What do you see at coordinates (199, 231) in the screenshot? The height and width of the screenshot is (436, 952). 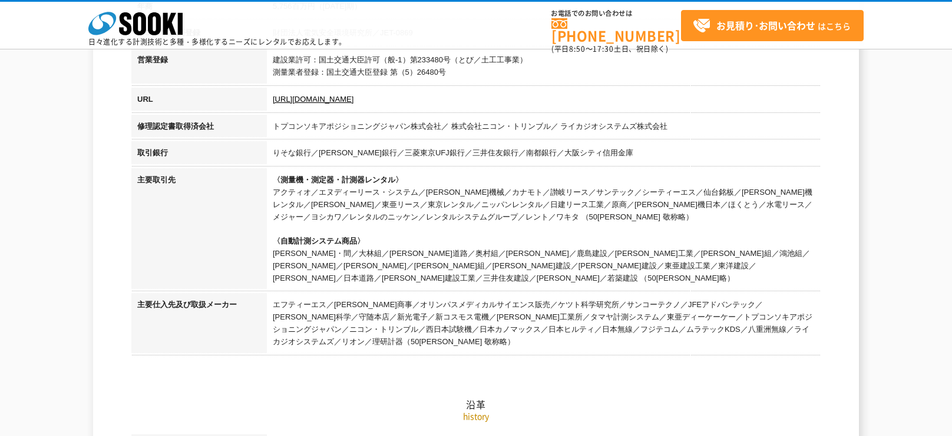 I see `th: 主要取引先` at bounding box center [199, 231].